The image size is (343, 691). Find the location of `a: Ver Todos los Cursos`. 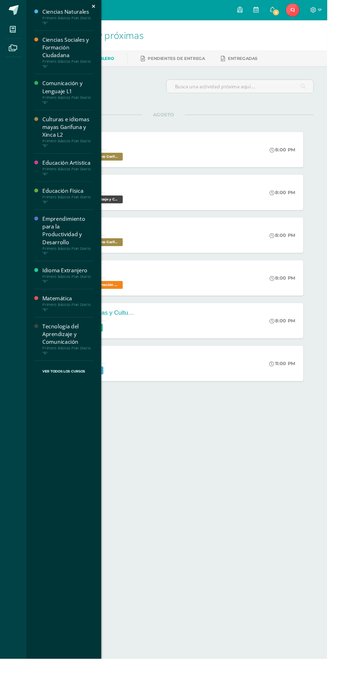

a: Ver Todos los Cursos is located at coordinates (67, 390).